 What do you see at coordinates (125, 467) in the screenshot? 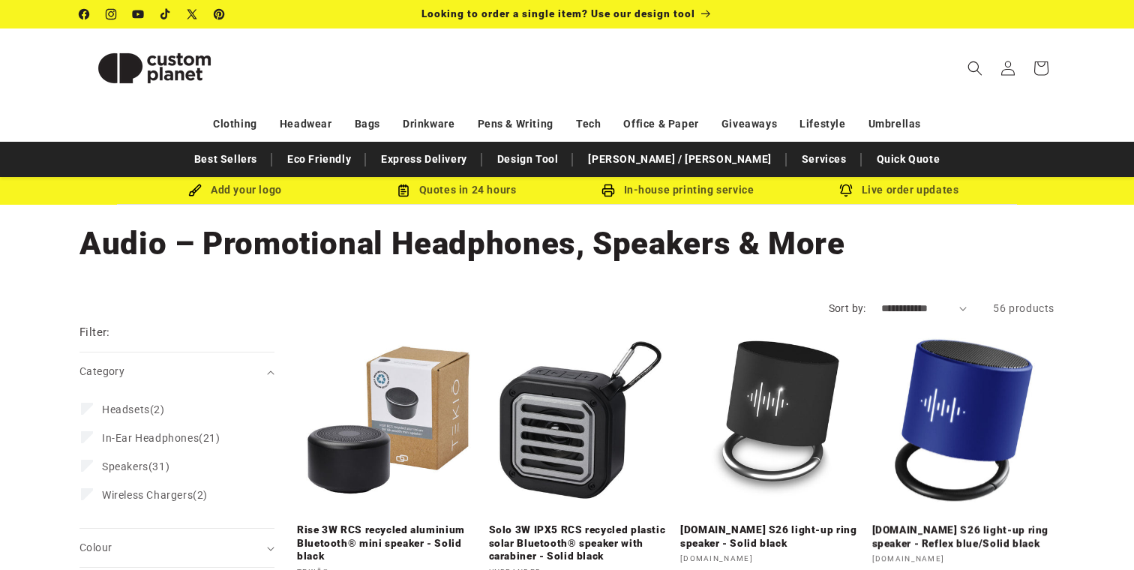
I see `span: Speakers` at bounding box center [125, 467].